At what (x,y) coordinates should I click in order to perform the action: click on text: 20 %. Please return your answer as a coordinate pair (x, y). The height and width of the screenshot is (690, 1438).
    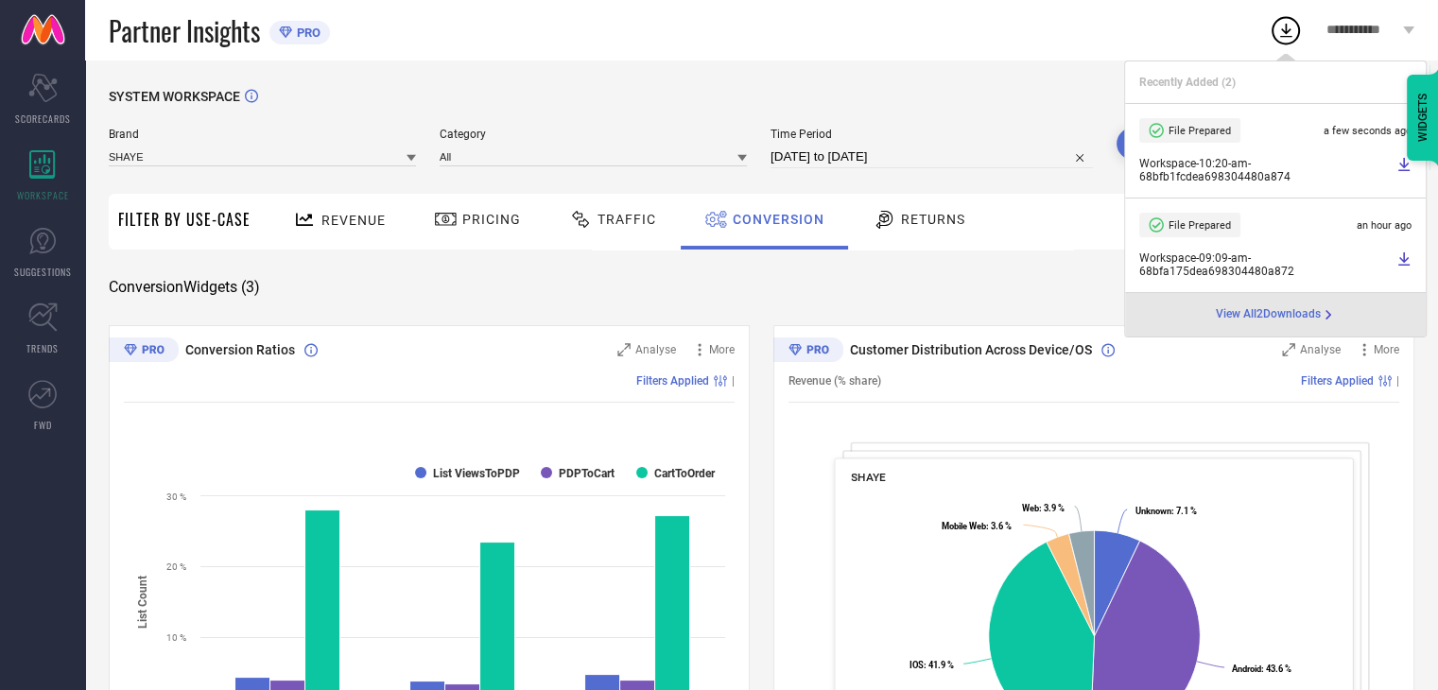
    Looking at the image, I should click on (176, 566).